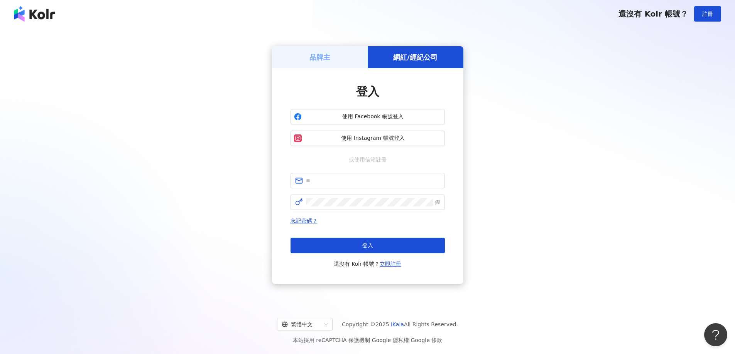 This screenshot has width=735, height=354. What do you see at coordinates (397, 325) in the screenshot?
I see `a: iKala` at bounding box center [397, 325].